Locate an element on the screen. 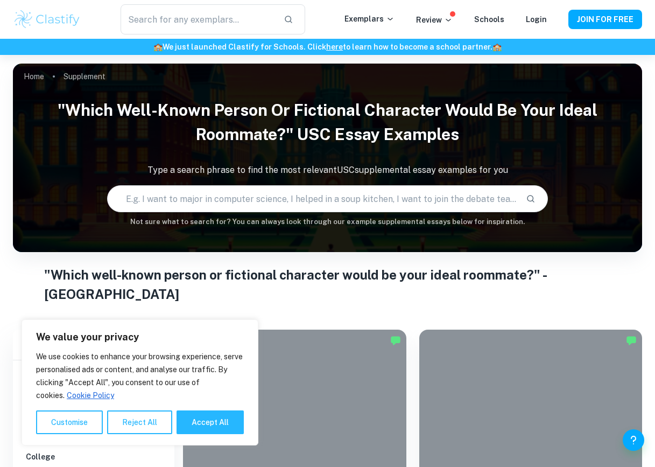 Image resolution: width=655 pixels, height=467 pixels. button: Accept All is located at coordinates (210, 422).